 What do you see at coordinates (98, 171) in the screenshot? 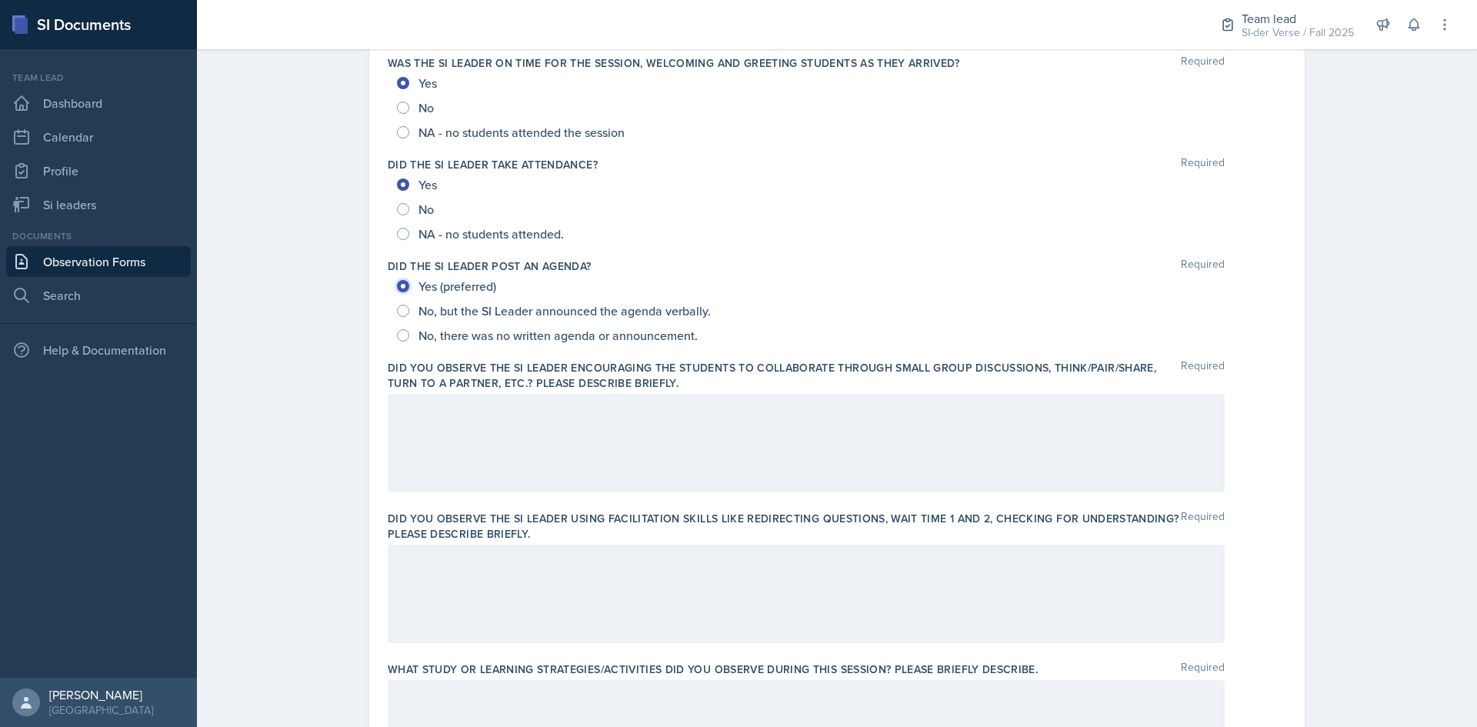
I see `a: Profile` at bounding box center [98, 171].